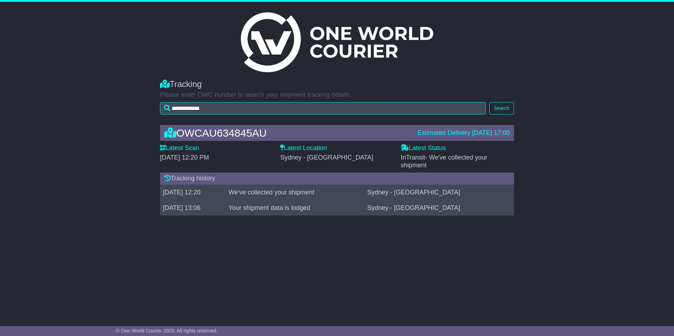 This screenshot has height=336, width=674. What do you see at coordinates (444, 161) in the screenshot?
I see `span: InTransit` at bounding box center [444, 161].